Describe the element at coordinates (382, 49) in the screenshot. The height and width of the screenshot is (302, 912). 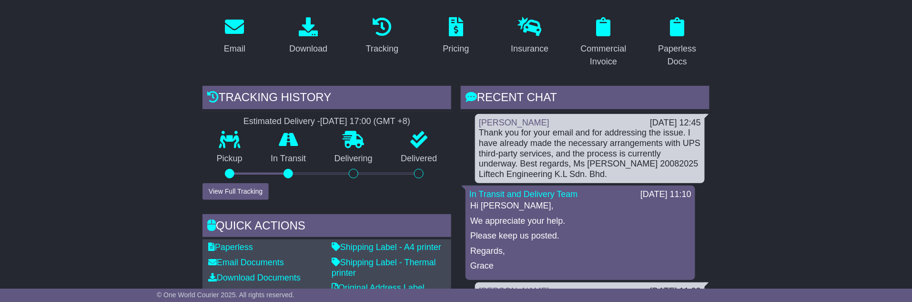
I see `div: Tracking` at that location.